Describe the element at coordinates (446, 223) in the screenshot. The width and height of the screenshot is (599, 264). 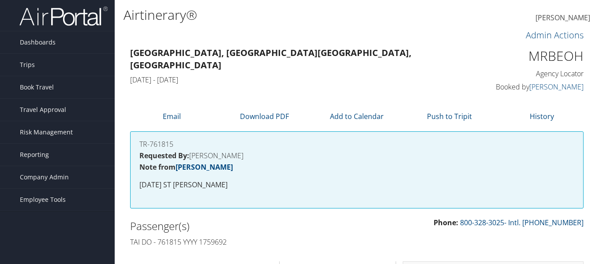
I see `strong: Phone:` at that location.